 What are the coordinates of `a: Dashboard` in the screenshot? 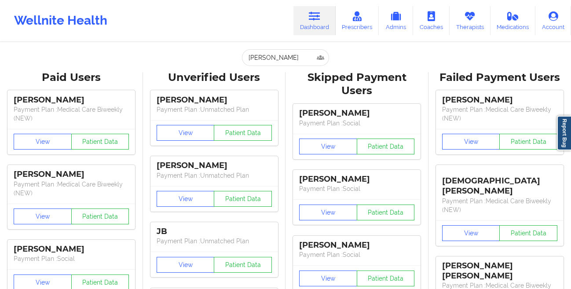 It's located at (314, 21).